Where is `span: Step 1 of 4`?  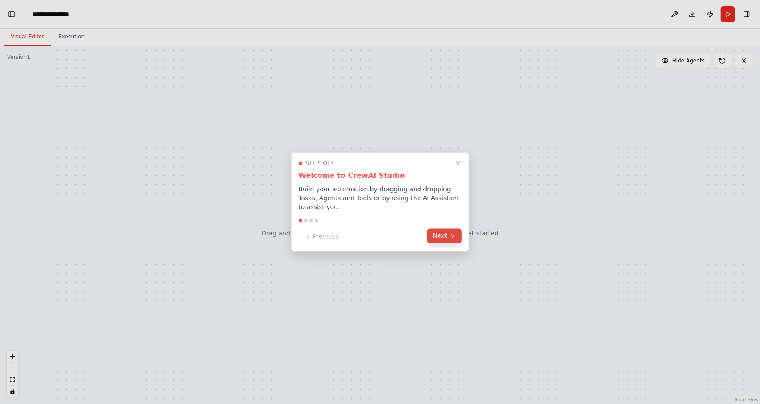 span: Step 1 of 4 is located at coordinates (320, 163).